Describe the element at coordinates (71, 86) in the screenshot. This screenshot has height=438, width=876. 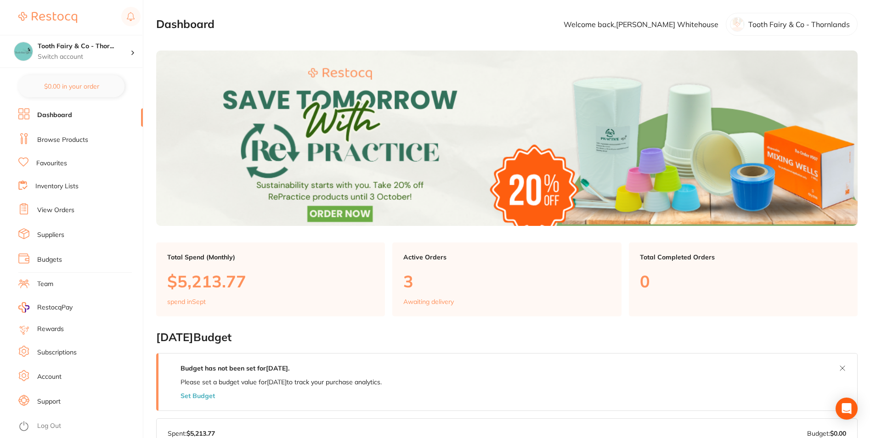
I see `button: $0.00 in your order` at that location.